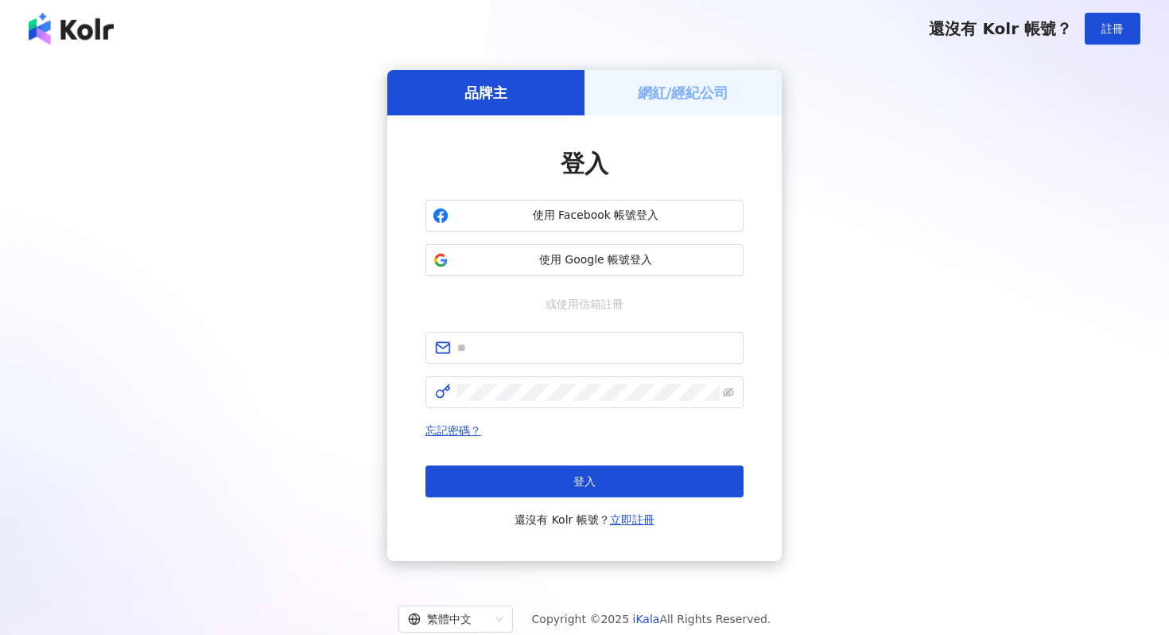  I want to click on span: 使用 Facebook 帳號登入, so click(596, 215).